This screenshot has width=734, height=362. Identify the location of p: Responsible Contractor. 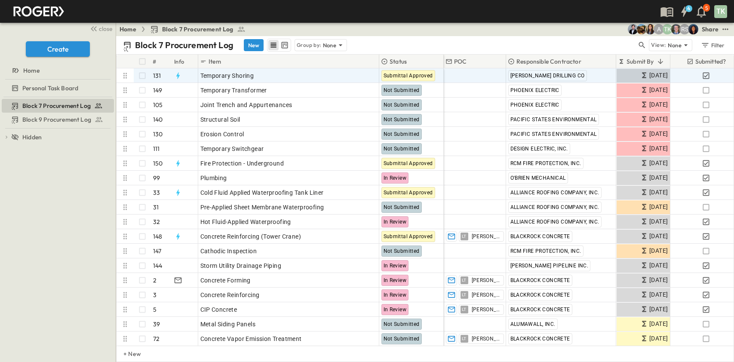
(549, 61).